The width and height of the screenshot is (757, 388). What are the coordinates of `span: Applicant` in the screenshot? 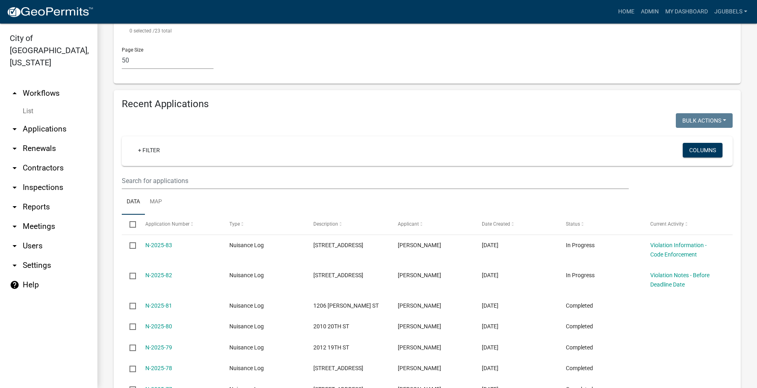 It's located at (409, 224).